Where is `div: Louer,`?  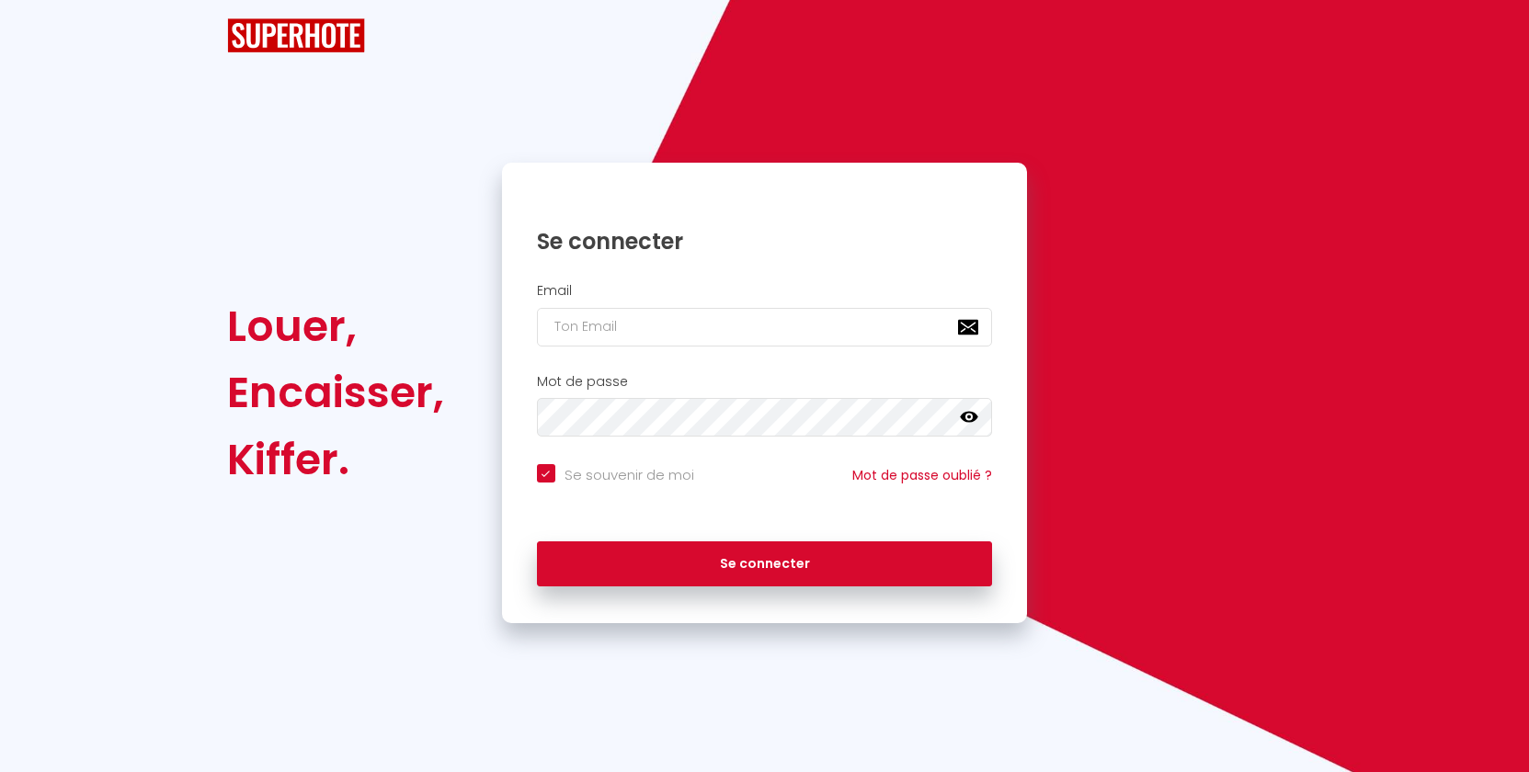 div: Louer, is located at coordinates (336, 326).